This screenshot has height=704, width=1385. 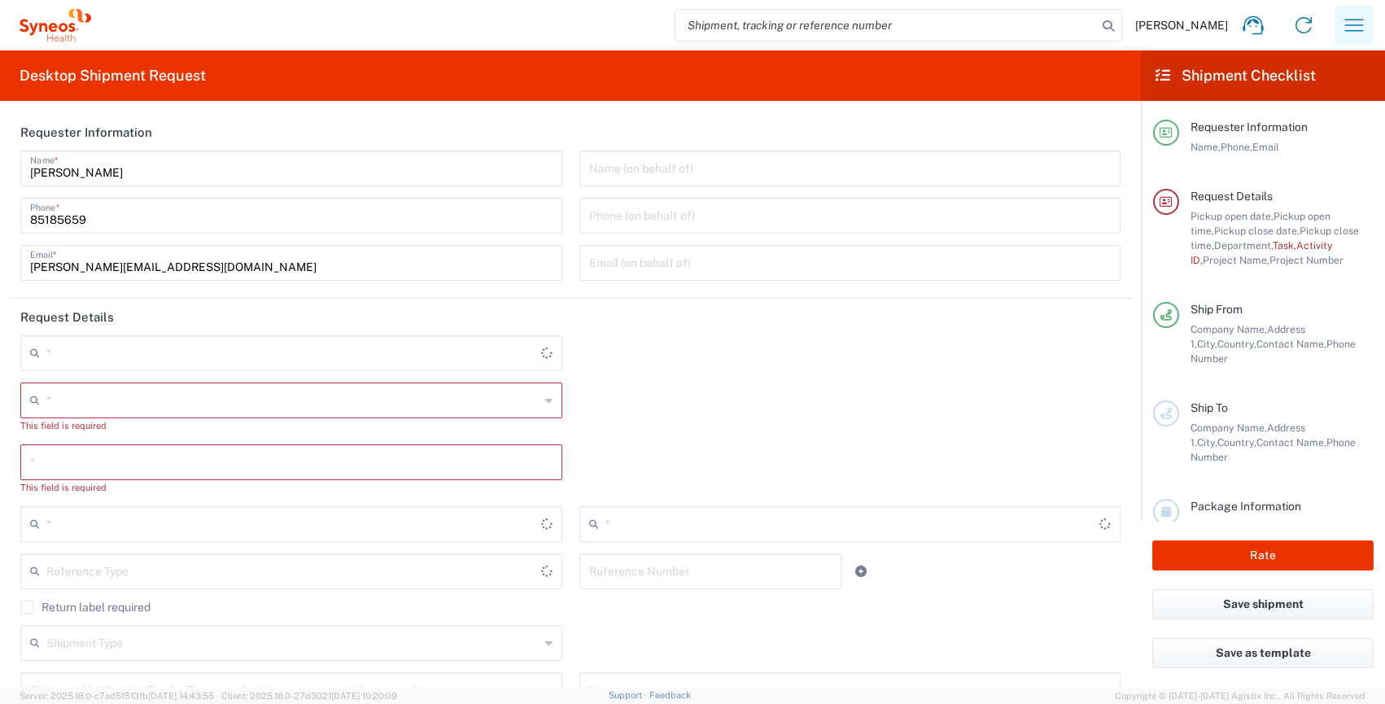 What do you see at coordinates (1263, 604) in the screenshot?
I see `button: Save shipment` at bounding box center [1263, 604].